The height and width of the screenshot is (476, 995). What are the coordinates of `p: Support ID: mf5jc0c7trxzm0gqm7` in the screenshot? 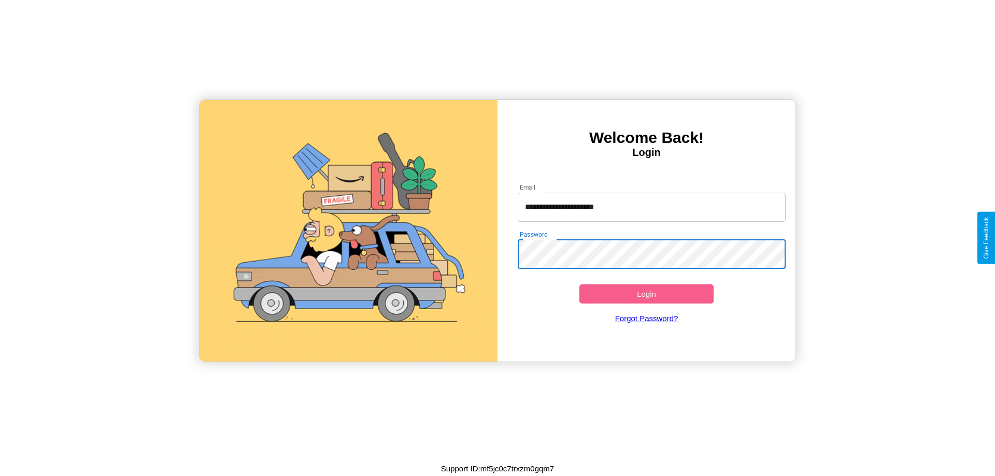 It's located at (497, 468).